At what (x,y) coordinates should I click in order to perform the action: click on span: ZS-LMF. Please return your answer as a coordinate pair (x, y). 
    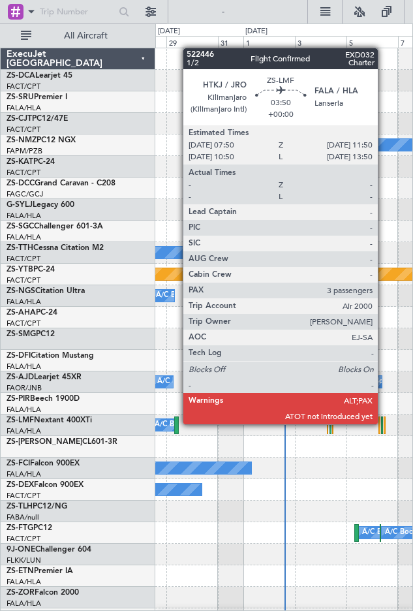
    Looking at the image, I should click on (20, 421).